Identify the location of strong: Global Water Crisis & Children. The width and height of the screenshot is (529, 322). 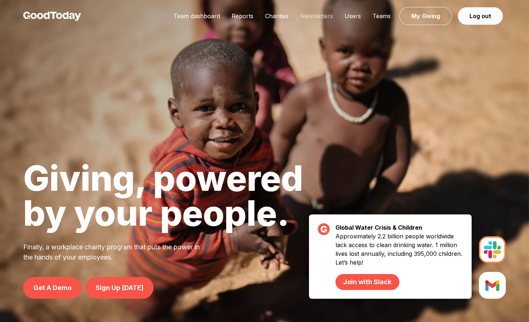
(379, 227).